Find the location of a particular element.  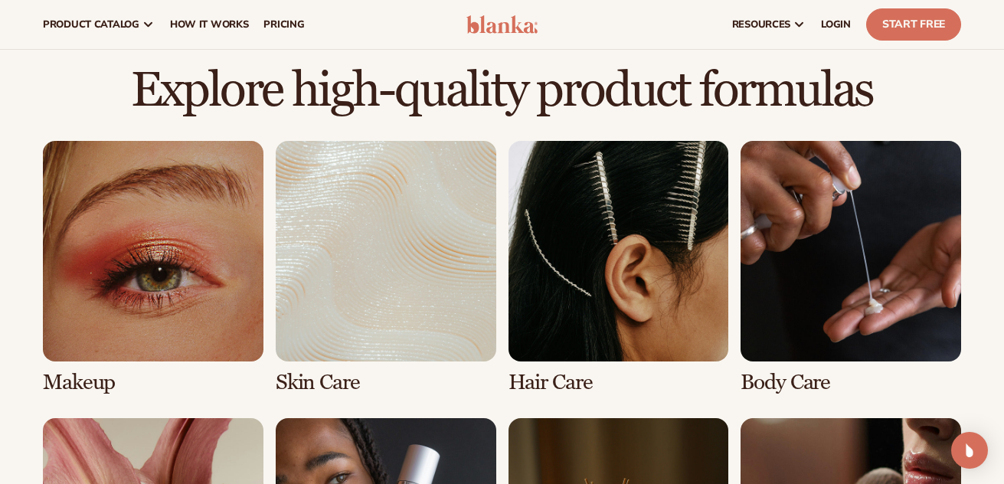

a: Start Free is located at coordinates (914, 25).